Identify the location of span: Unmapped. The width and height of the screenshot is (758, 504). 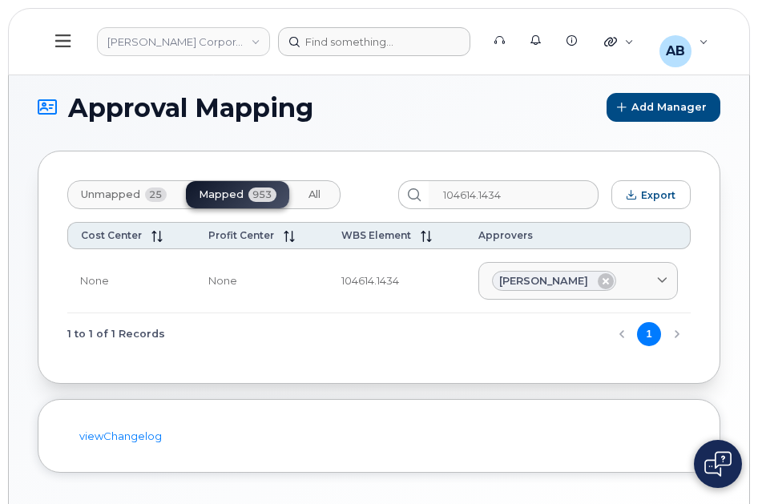
(111, 195).